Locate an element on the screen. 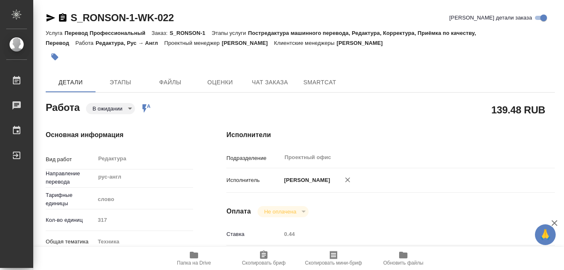  h2: Работа is located at coordinates (63, 107).